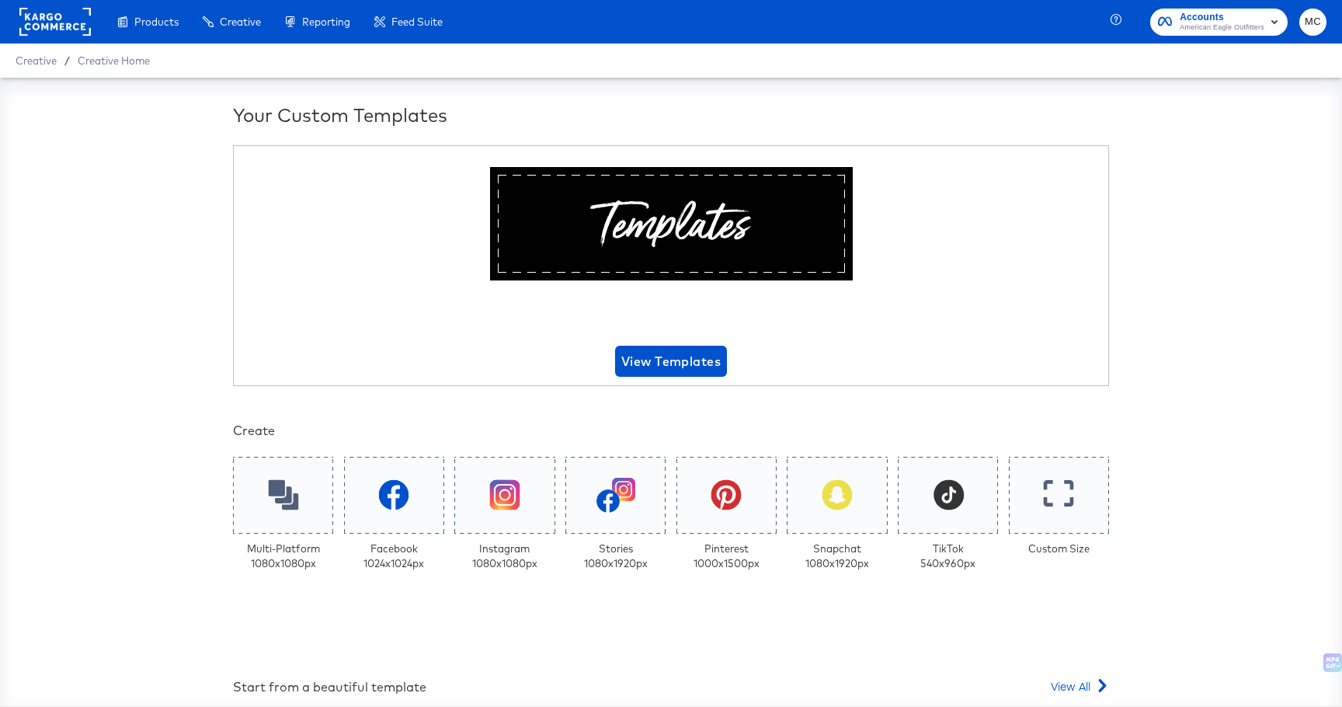 This screenshot has width=1342, height=707. What do you see at coordinates (326, 22) in the screenshot?
I see `span: Reporting` at bounding box center [326, 22].